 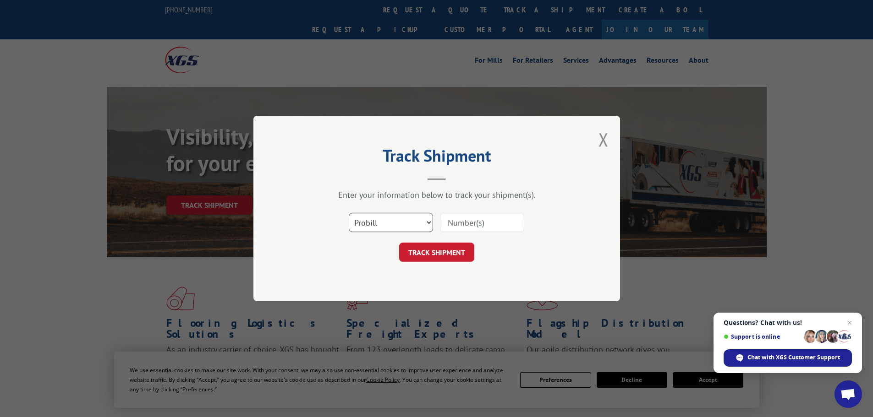 What do you see at coordinates (482, 223) in the screenshot?
I see `input: Number(s)` at bounding box center [482, 223].